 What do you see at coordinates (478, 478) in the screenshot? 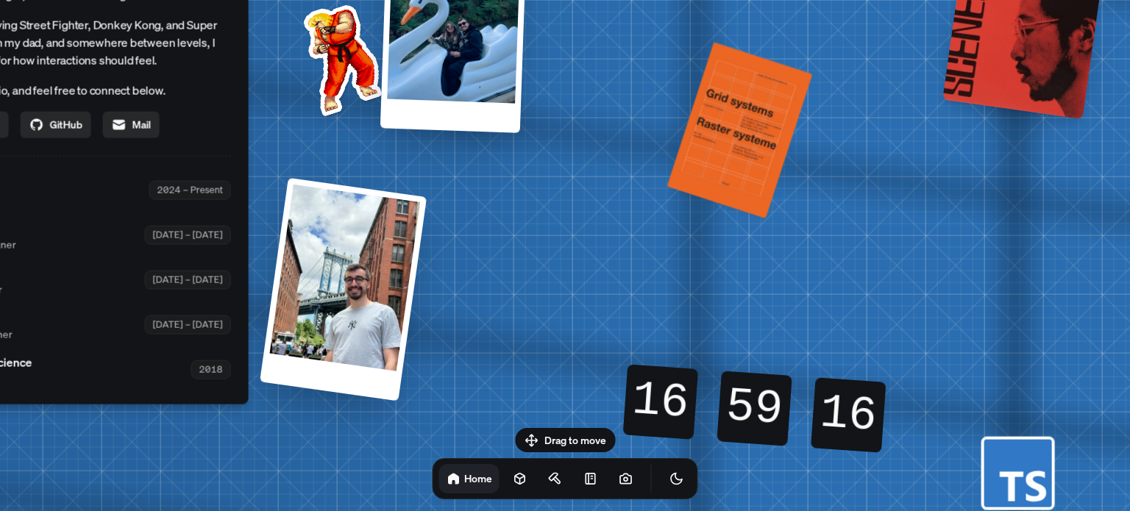
I see `h1: Home` at bounding box center [478, 478].